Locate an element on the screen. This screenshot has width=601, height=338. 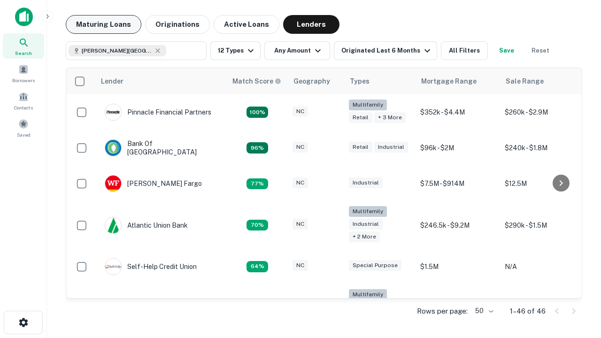
div: Geography is located at coordinates (312, 81).